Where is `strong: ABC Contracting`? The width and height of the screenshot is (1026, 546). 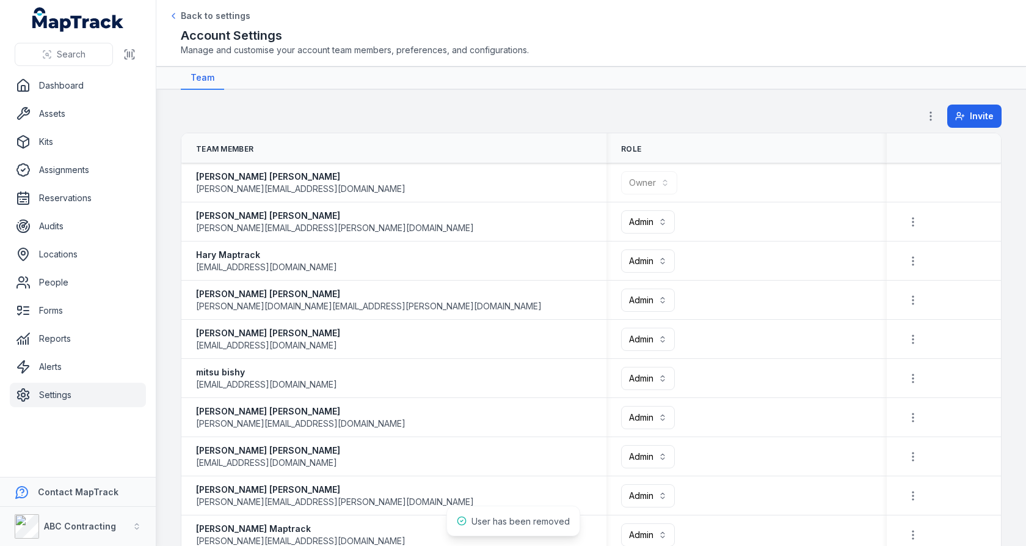 strong: ABC Contracting is located at coordinates (80, 525).